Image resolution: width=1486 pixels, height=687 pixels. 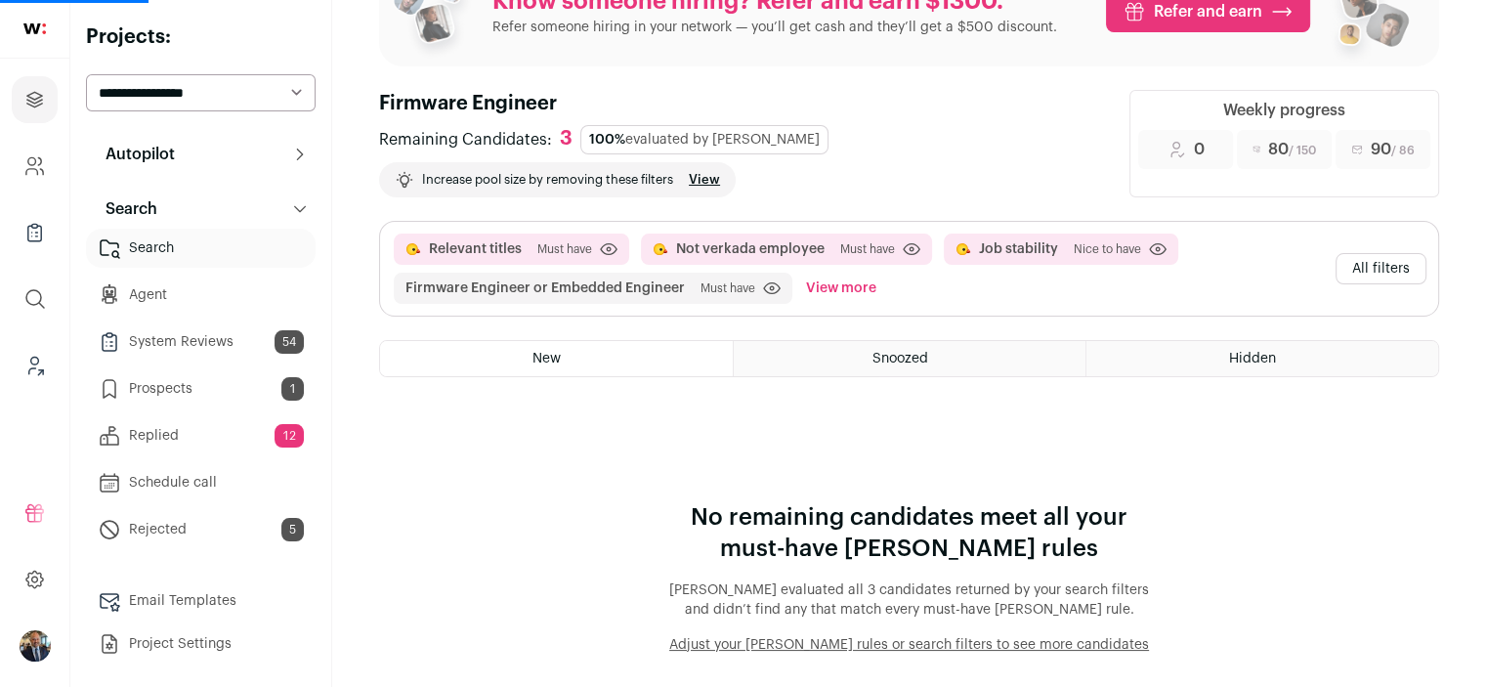 What do you see at coordinates (566, 139) in the screenshot?
I see `div: 3` at bounding box center [566, 139].